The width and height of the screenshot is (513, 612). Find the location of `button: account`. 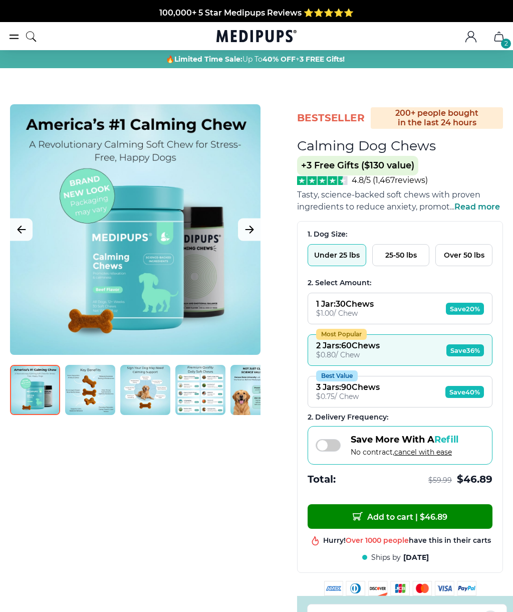

button: account is located at coordinates (471, 37).